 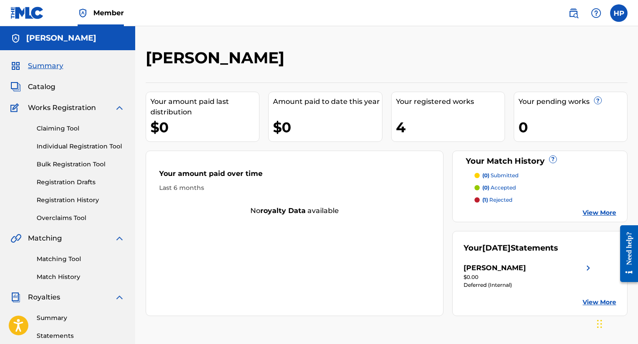 I want to click on a: Statements, so click(x=81, y=335).